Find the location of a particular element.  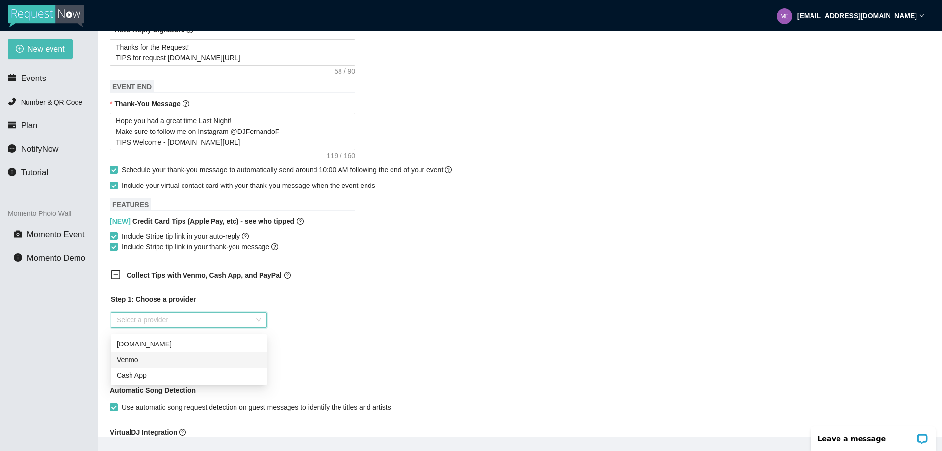

p: Leave a message is located at coordinates (62, 19).